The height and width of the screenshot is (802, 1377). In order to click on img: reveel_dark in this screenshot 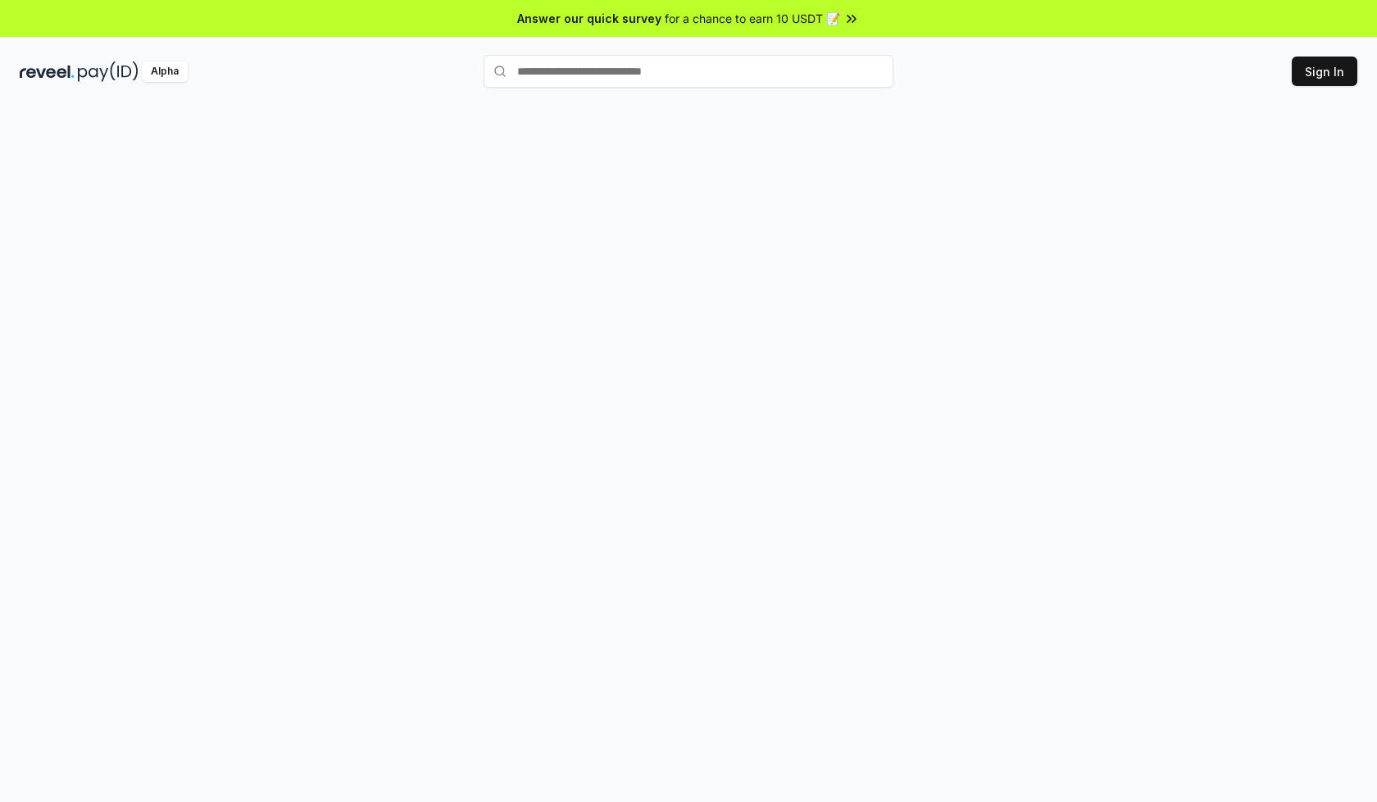, I will do `click(47, 71)`.